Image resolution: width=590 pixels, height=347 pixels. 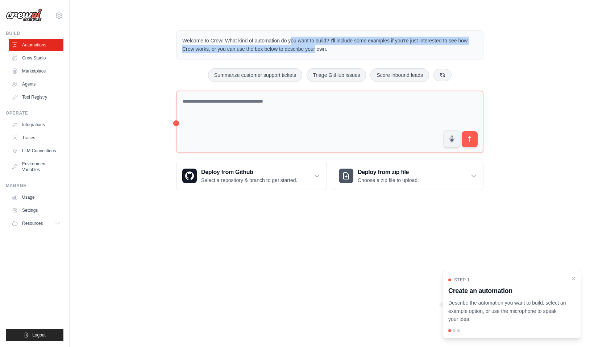 What do you see at coordinates (36, 138) in the screenshot?
I see `a: Traces` at bounding box center [36, 138].